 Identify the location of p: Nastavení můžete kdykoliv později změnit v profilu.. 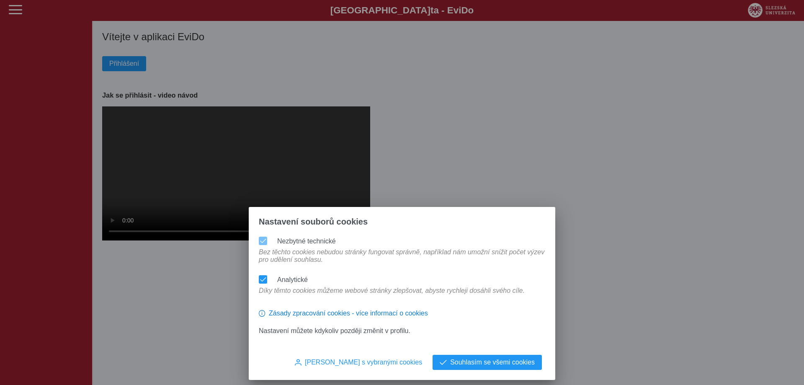
(402, 331).